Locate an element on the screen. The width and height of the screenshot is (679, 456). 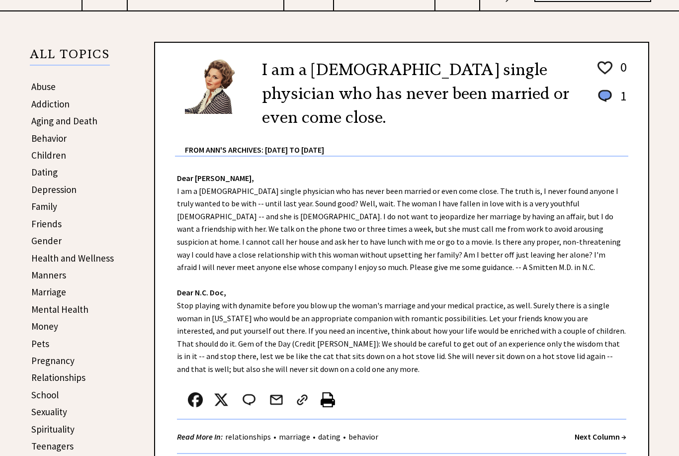
strong: Read More In: is located at coordinates (200, 436).